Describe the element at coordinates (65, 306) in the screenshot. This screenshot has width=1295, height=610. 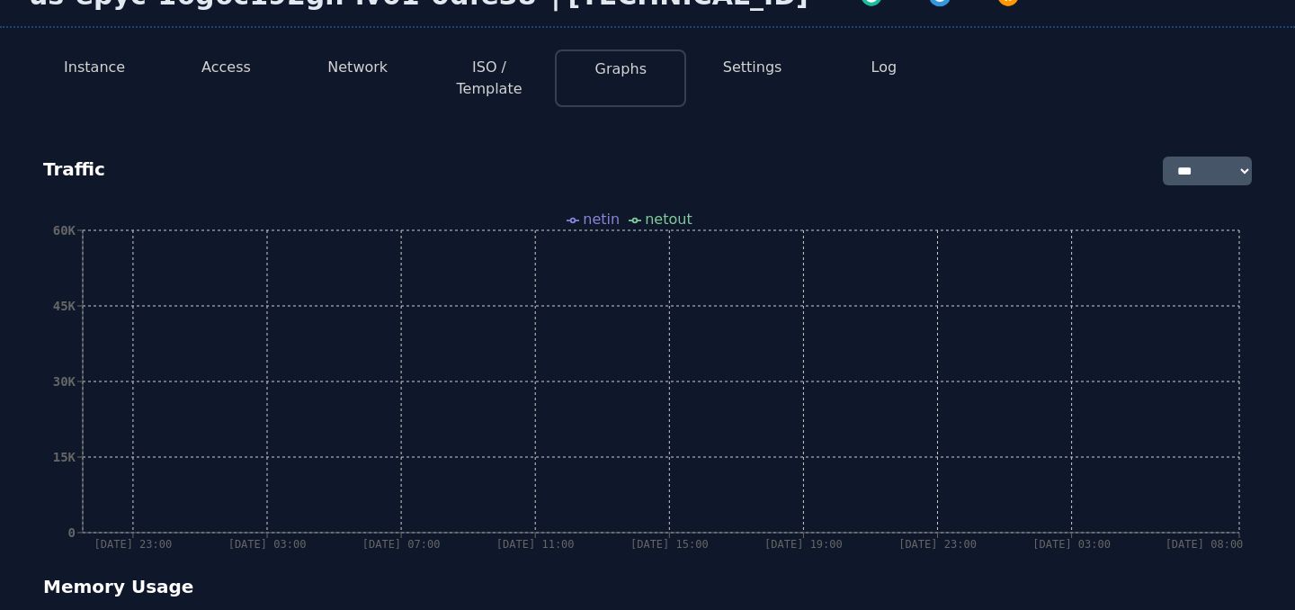
I see `tspan: 45K` at that location.